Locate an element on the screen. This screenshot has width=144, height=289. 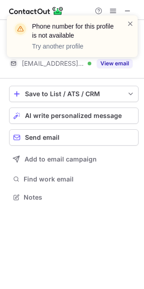
button: Send email is located at coordinates (74, 138).